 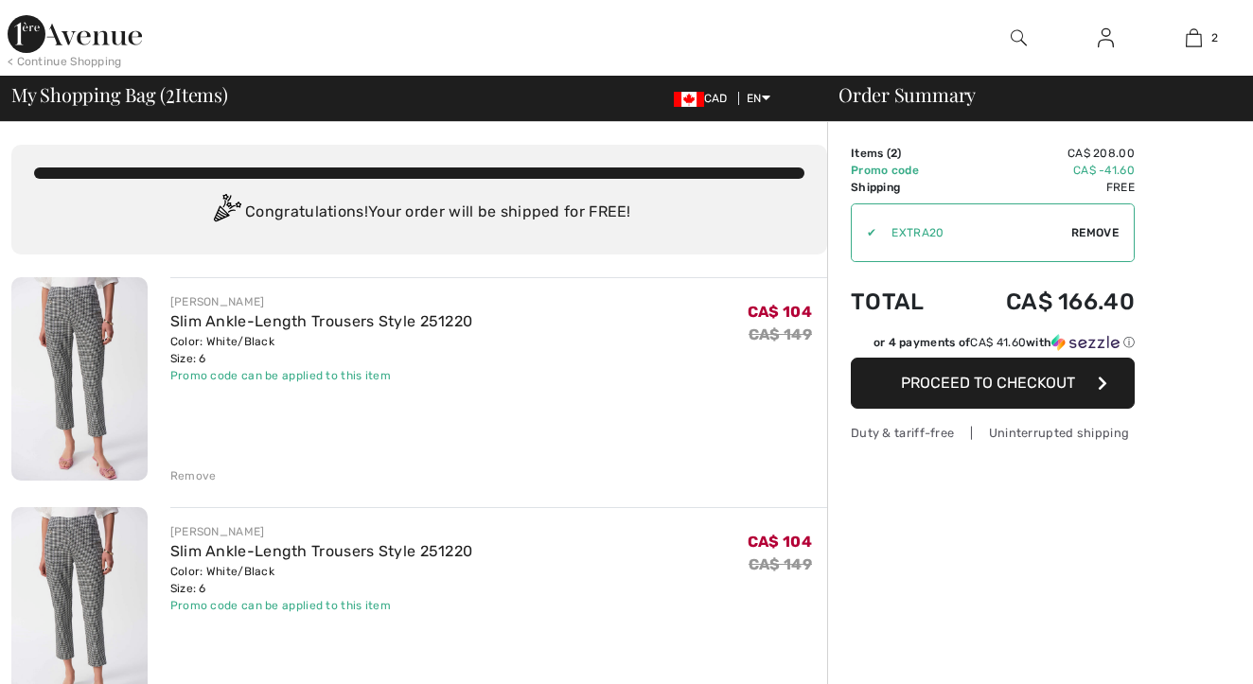 What do you see at coordinates (1029, 95) in the screenshot?
I see `div: Order Summary` at bounding box center [1029, 95].